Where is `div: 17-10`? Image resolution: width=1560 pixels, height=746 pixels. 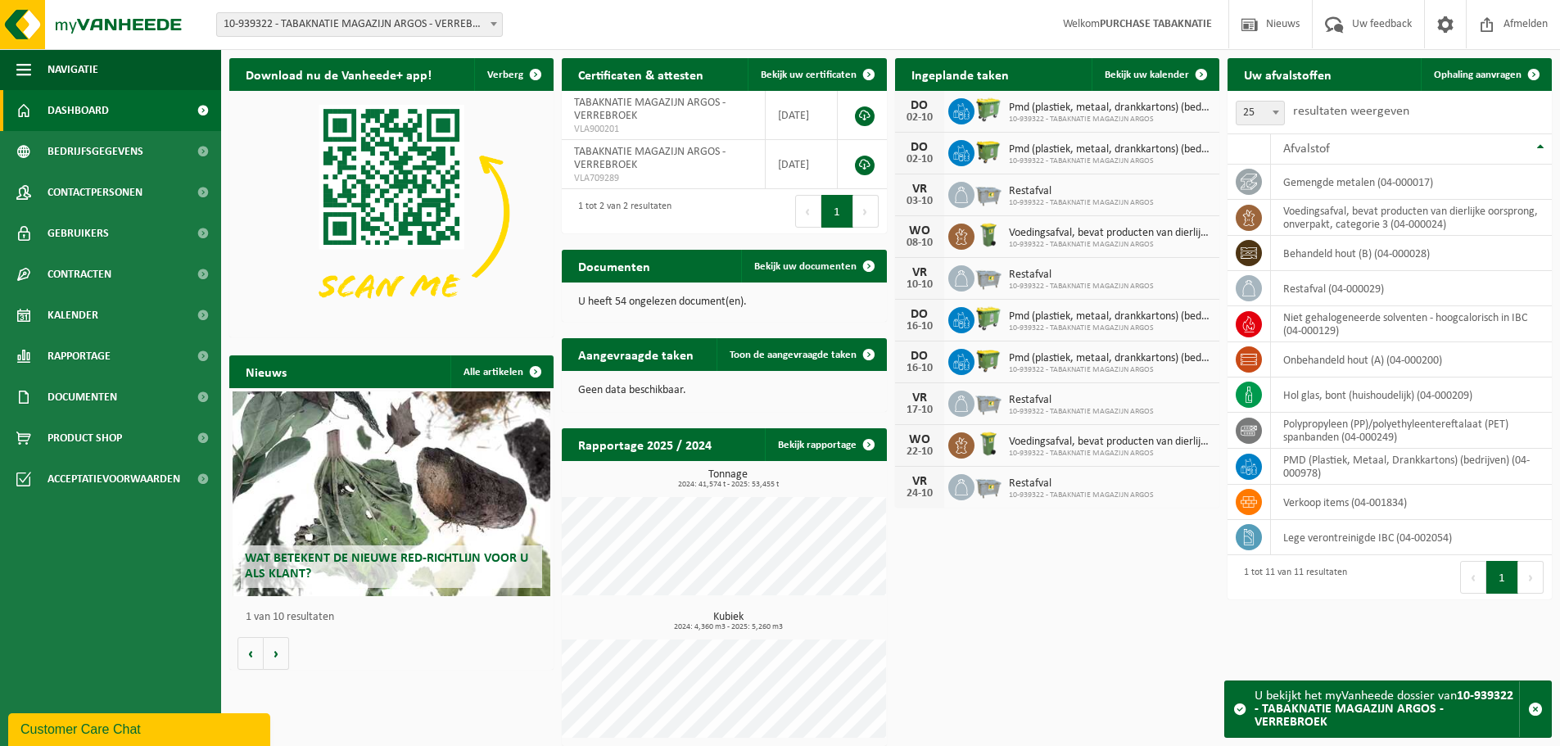
div: 17-10 is located at coordinates (919, 410).